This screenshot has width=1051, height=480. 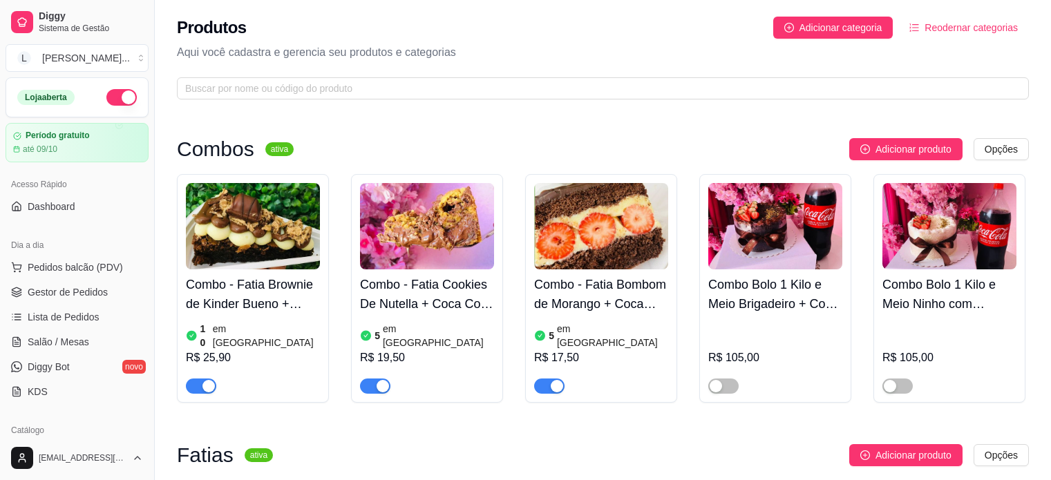 I want to click on div: R$ 25,90, so click(x=253, y=358).